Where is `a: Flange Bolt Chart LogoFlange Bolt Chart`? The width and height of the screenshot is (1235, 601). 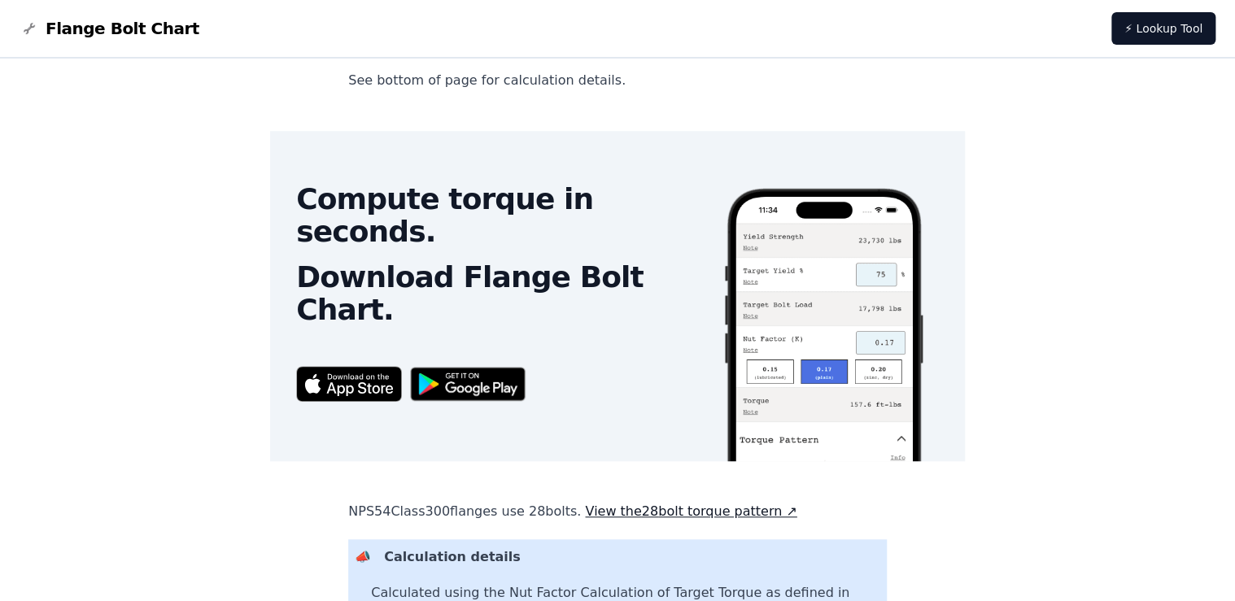
a: Flange Bolt Chart LogoFlange Bolt Chart is located at coordinates (109, 28).